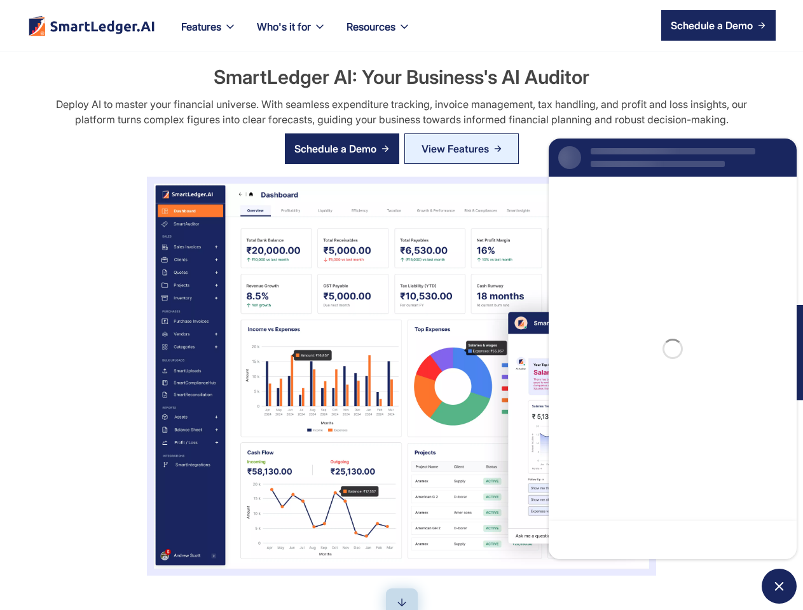 The width and height of the screenshot is (803, 610). What do you see at coordinates (455, 149) in the screenshot?
I see `div: View Features` at bounding box center [455, 149].